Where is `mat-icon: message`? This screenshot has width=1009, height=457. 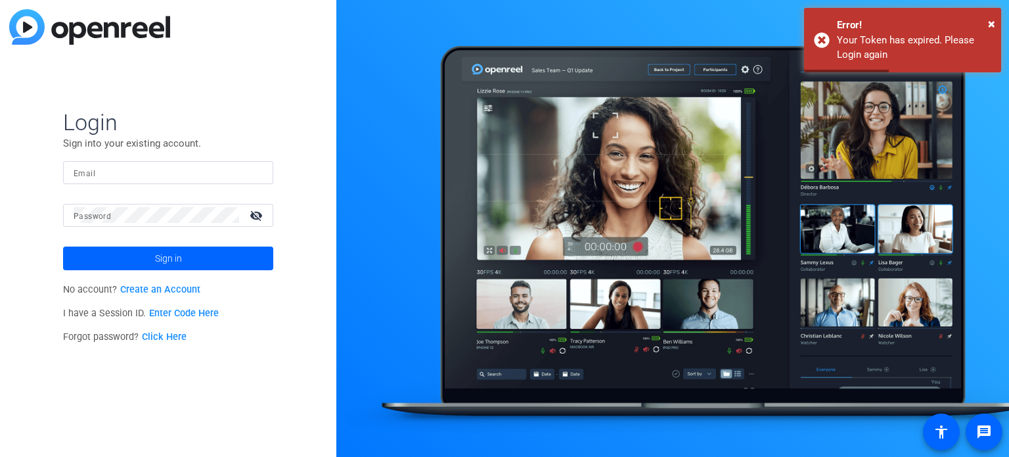
mat-icon: message is located at coordinates (984, 432).